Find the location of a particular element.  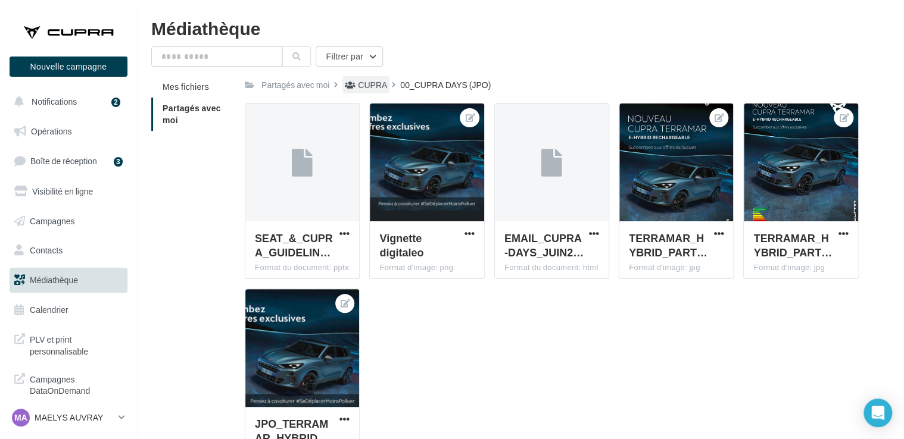

p: MAELYS AUVRAY is located at coordinates (74, 418).